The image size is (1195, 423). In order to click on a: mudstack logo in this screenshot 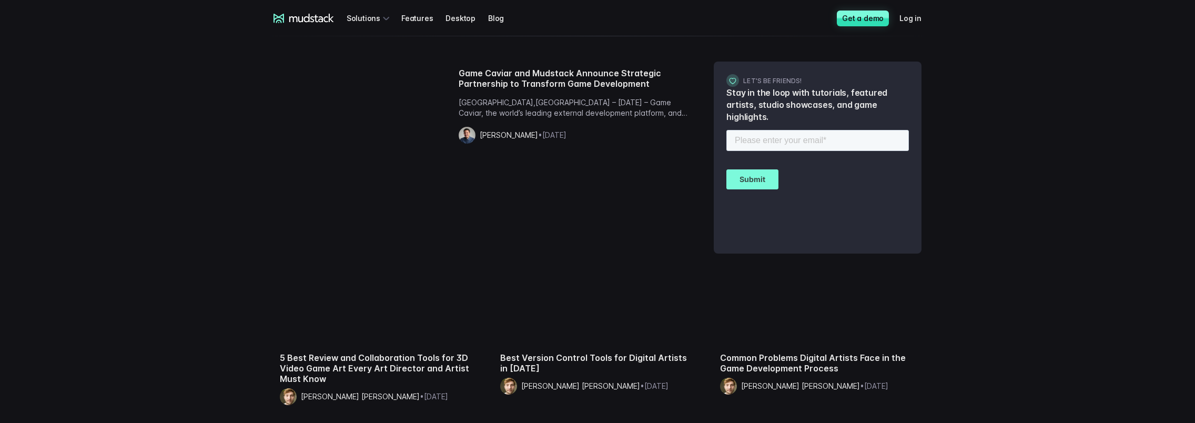, I will do `click(304, 18)`.